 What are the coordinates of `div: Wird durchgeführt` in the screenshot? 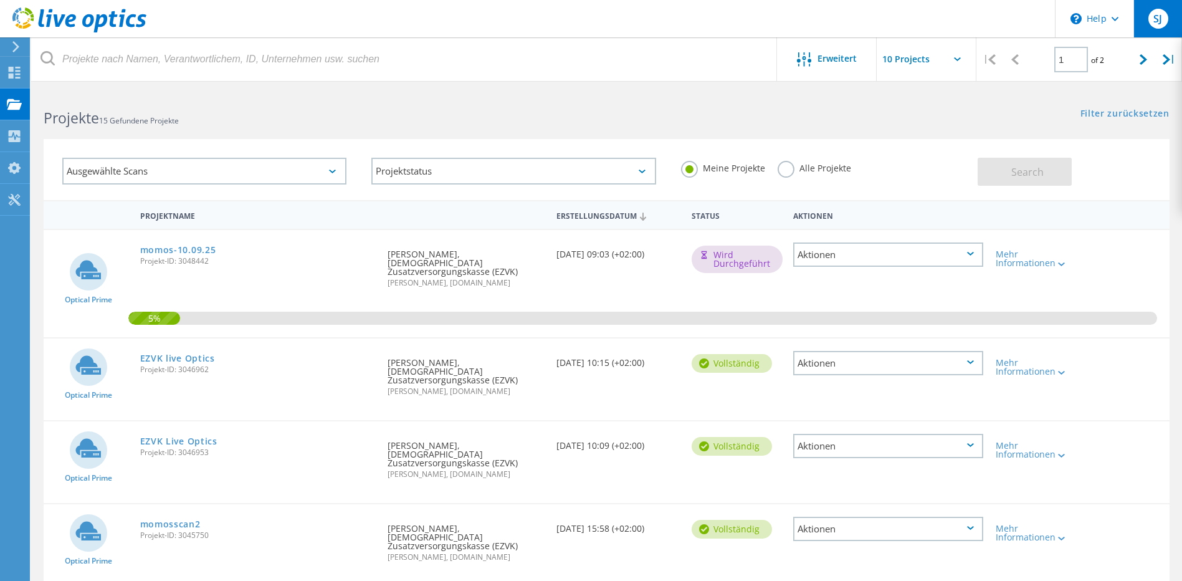 It's located at (737, 259).